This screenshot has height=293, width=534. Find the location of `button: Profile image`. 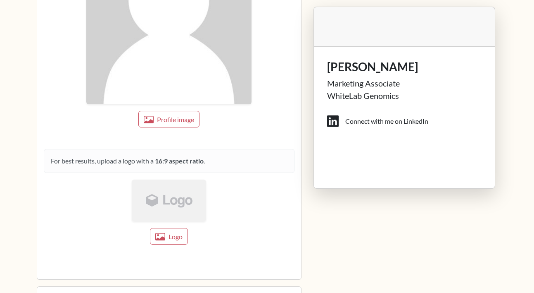

button: Profile image is located at coordinates (169, 119).